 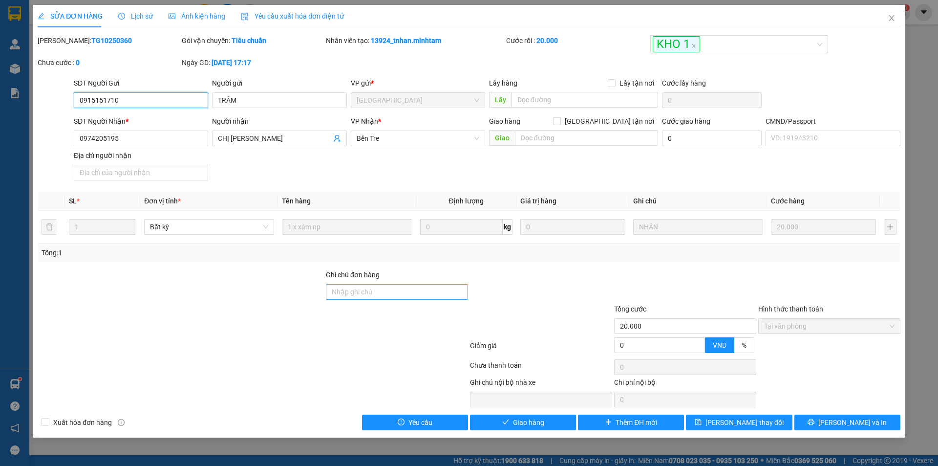 What do you see at coordinates (70, 16) in the screenshot?
I see `span: SỬA ĐƠN HÀNG` at bounding box center [70, 16].